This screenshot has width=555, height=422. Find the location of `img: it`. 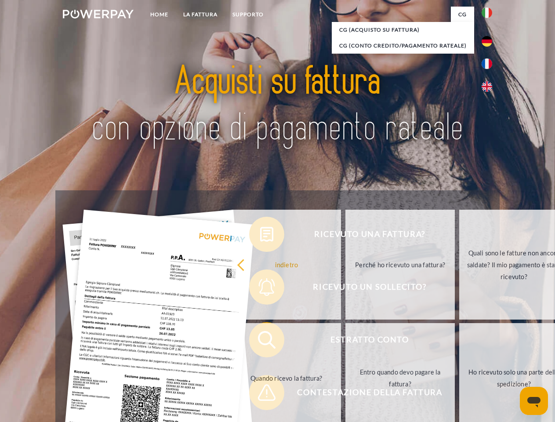

img: it is located at coordinates (487, 13).